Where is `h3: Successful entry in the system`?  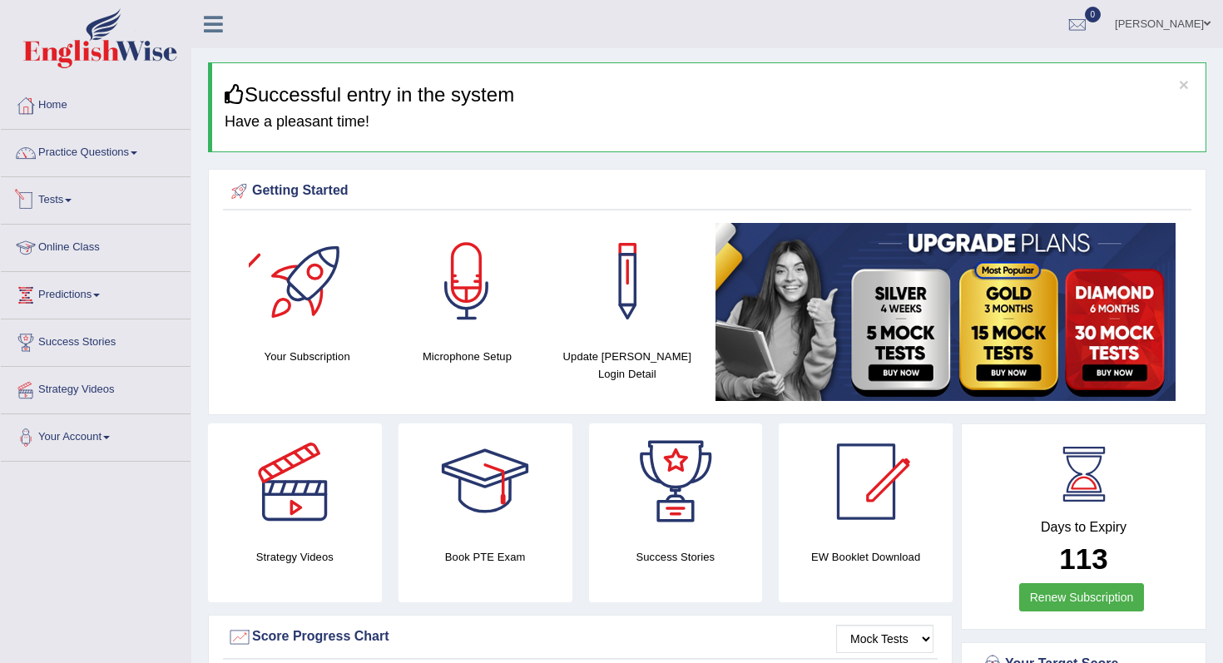
h3: Successful entry in the system is located at coordinates (709, 95).